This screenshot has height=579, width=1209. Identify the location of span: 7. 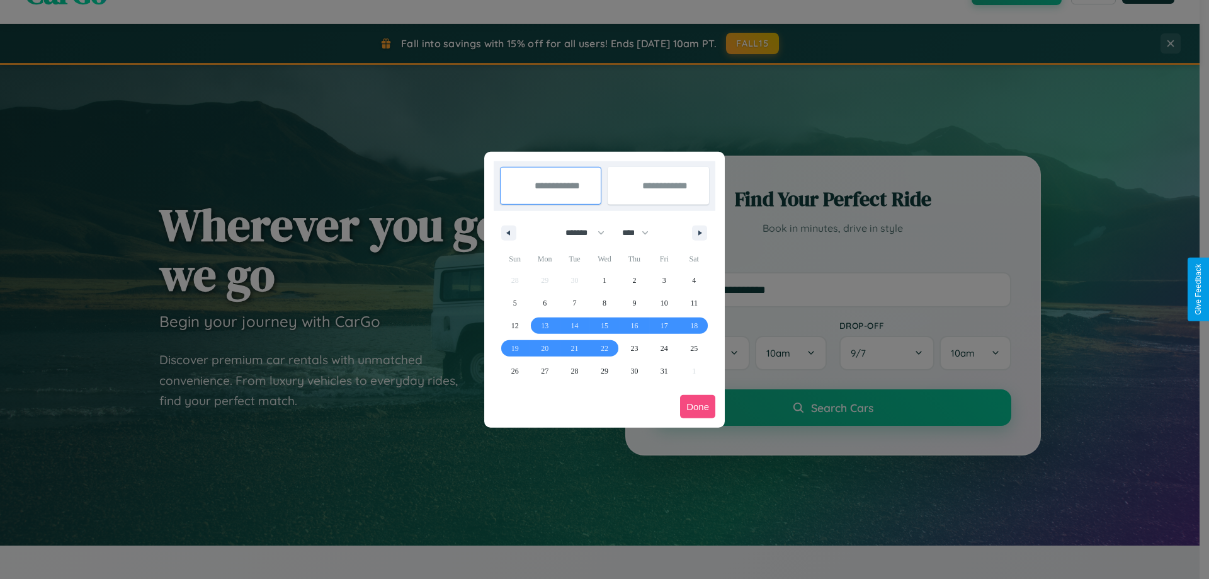
(575, 303).